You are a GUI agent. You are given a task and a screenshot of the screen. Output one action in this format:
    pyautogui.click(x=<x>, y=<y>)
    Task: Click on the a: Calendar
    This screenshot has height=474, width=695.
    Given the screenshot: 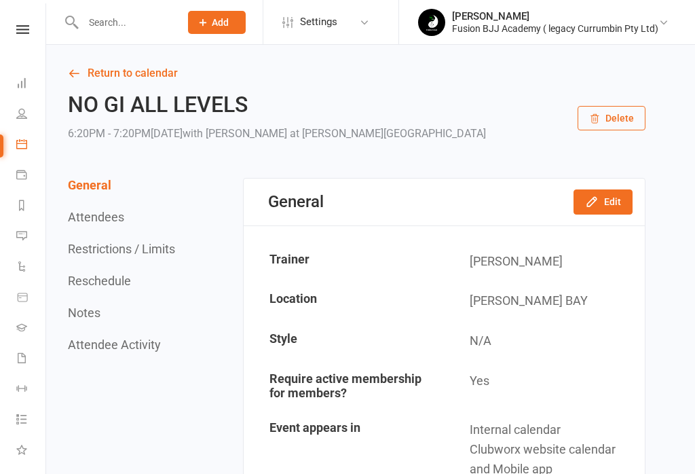 What is the action you would take?
    pyautogui.click(x=31, y=145)
    